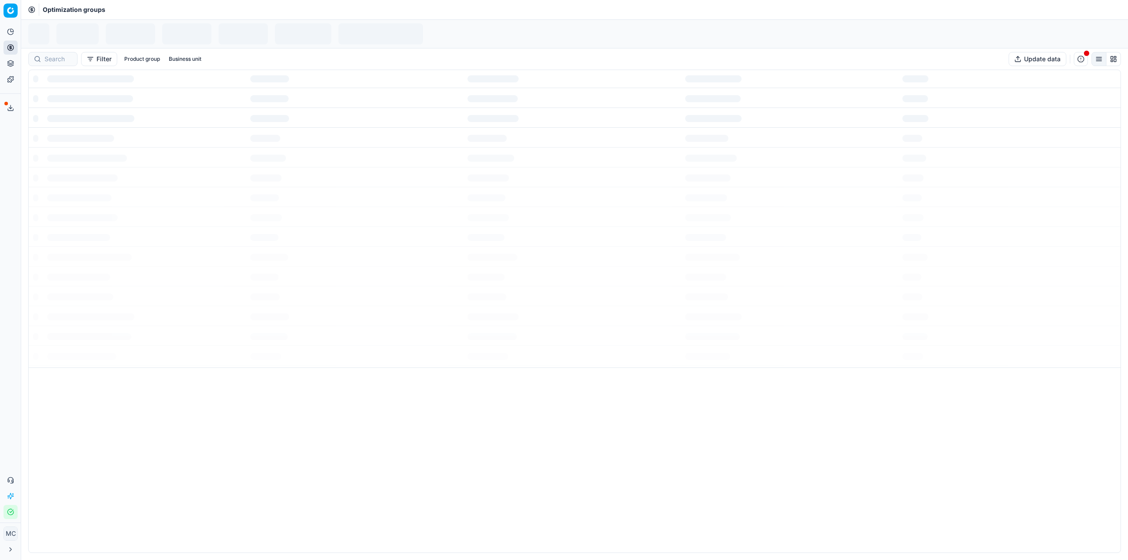  Describe the element at coordinates (185, 59) in the screenshot. I see `button: Business unit` at that location.